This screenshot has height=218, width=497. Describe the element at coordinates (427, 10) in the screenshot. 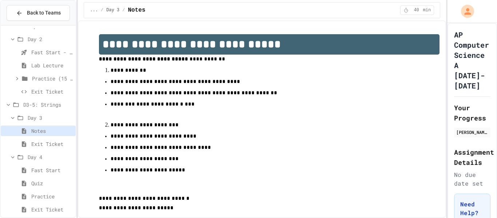

I see `span: min` at that location.